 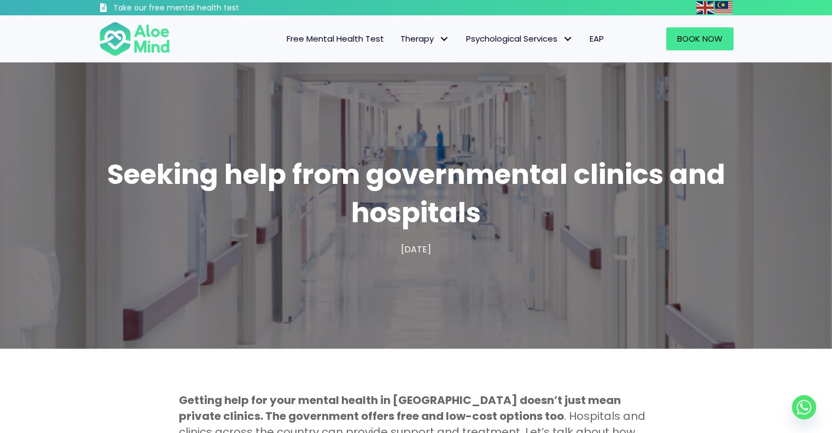 What do you see at coordinates (416, 193) in the screenshot?
I see `span: Seeking help from governmental clinics and hospitals` at bounding box center [416, 193].